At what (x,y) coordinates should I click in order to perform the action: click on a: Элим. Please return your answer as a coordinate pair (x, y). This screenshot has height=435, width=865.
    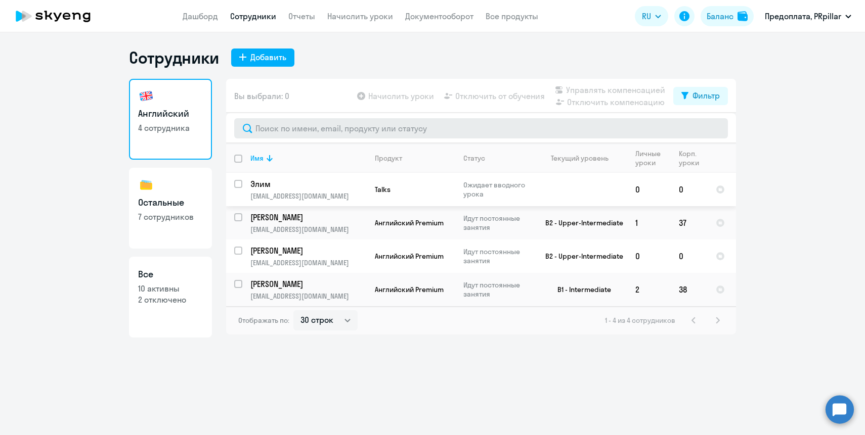
    Looking at the image, I should click on (308, 184).